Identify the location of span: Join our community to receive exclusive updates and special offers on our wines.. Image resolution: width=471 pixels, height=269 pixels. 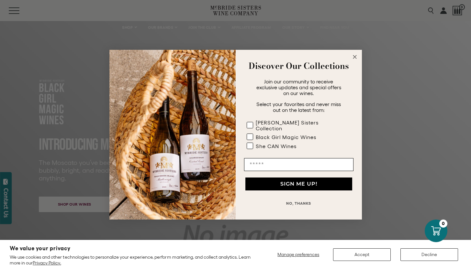
(299, 87).